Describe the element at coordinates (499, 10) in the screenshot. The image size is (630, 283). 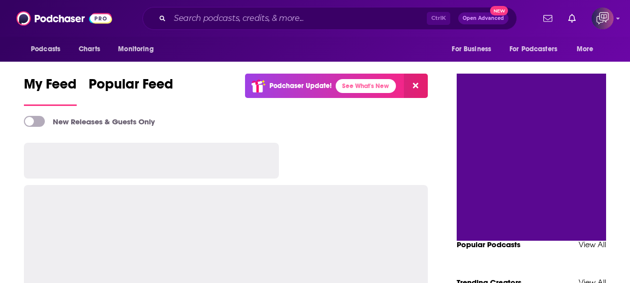
I see `span: New` at that location.